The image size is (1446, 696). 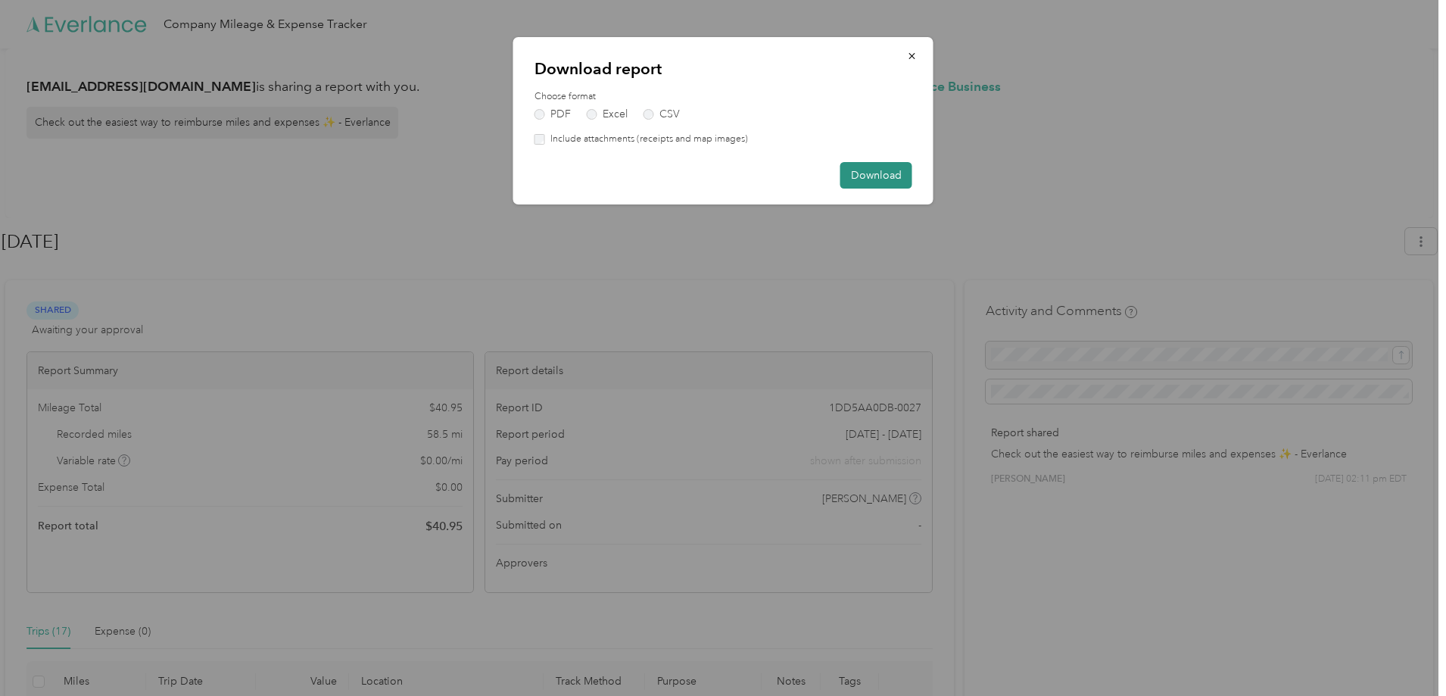 What do you see at coordinates (662, 114) in the screenshot?
I see `label: CSV` at bounding box center [662, 114].